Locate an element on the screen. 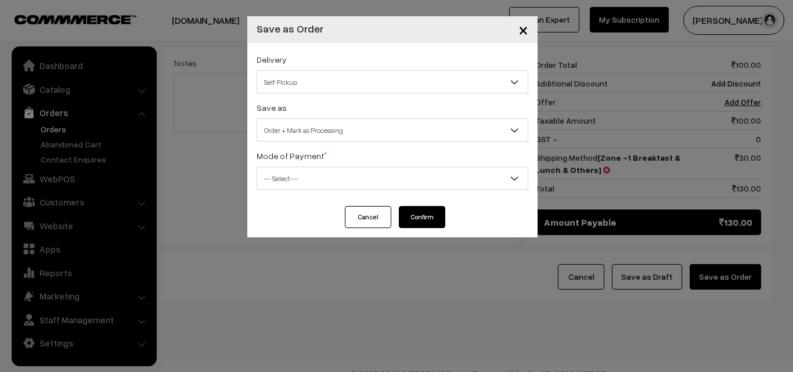 The height and width of the screenshot is (372, 793). label: Delivery is located at coordinates (272, 59).